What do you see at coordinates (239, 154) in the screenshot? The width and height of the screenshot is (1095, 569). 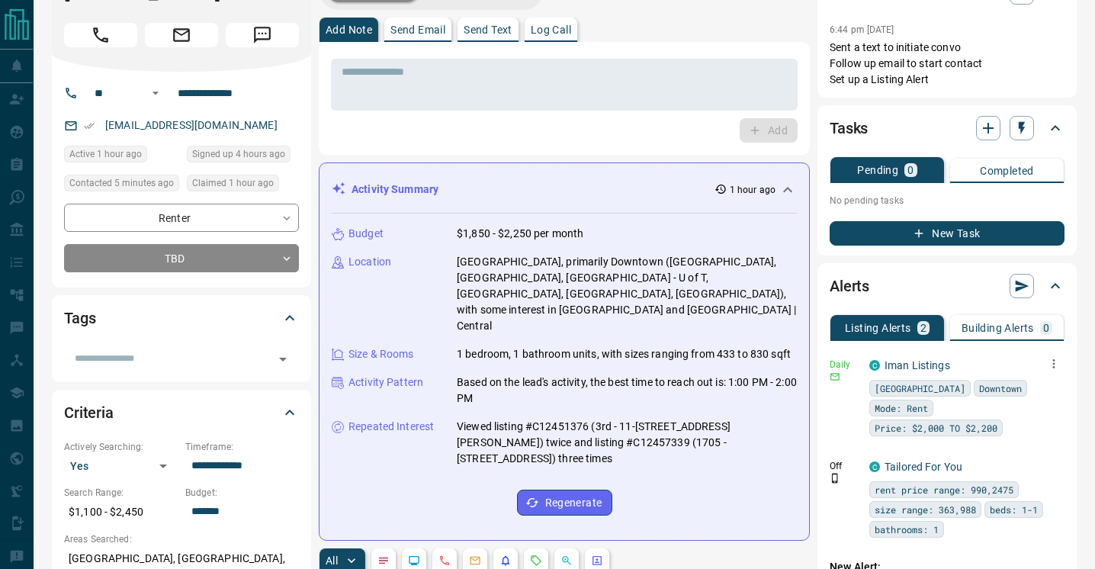 I see `span: Signed up 4 hours ago` at bounding box center [239, 154].